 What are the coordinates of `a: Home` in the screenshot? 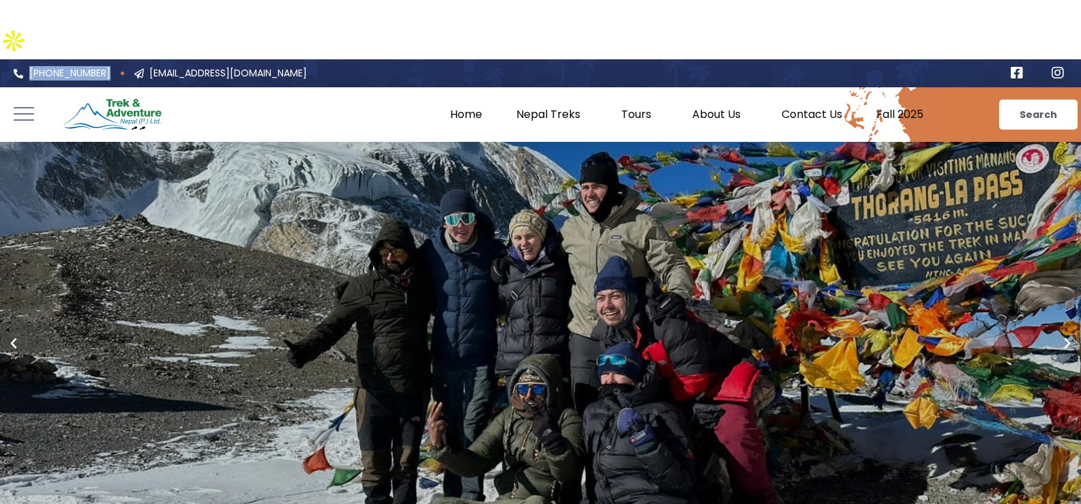 It's located at (466, 115).